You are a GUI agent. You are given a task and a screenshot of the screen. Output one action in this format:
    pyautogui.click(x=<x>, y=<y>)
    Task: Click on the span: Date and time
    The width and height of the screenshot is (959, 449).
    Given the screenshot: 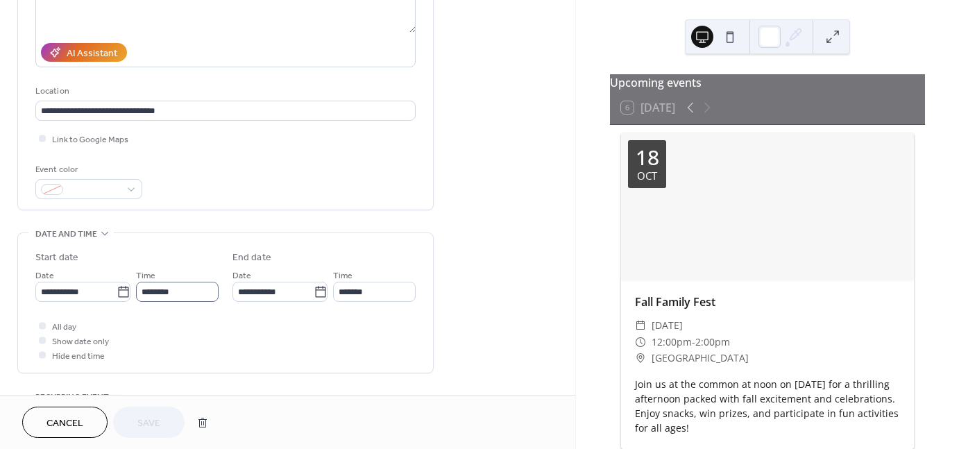 What is the action you would take?
    pyautogui.click(x=66, y=234)
    